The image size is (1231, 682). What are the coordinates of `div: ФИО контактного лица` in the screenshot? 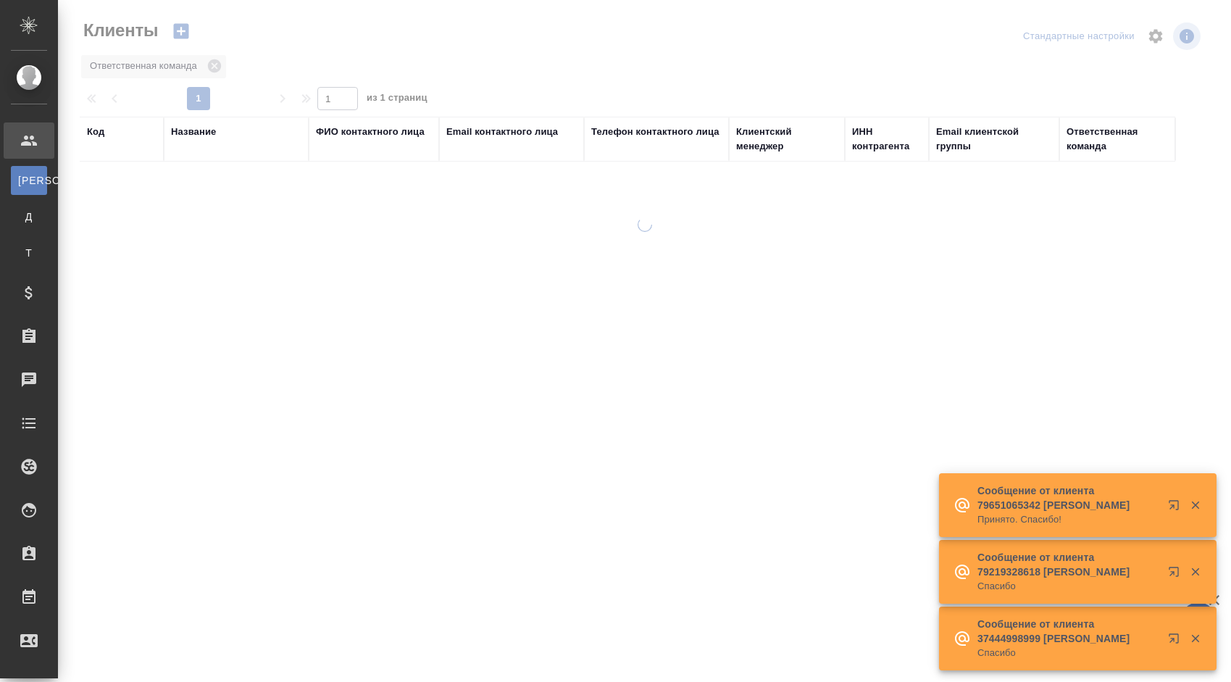 It's located at (370, 132).